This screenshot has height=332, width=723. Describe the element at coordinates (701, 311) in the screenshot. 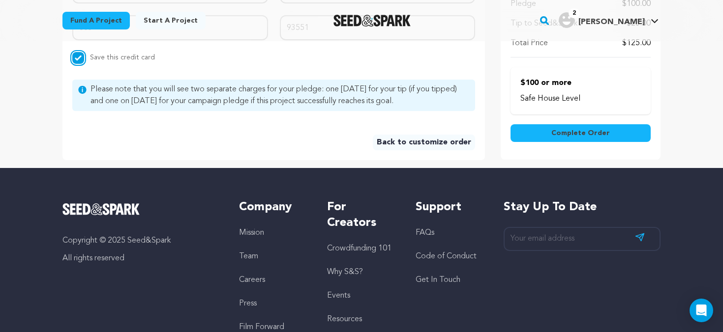

I see `div: Open Intercom Messenger` at that location.